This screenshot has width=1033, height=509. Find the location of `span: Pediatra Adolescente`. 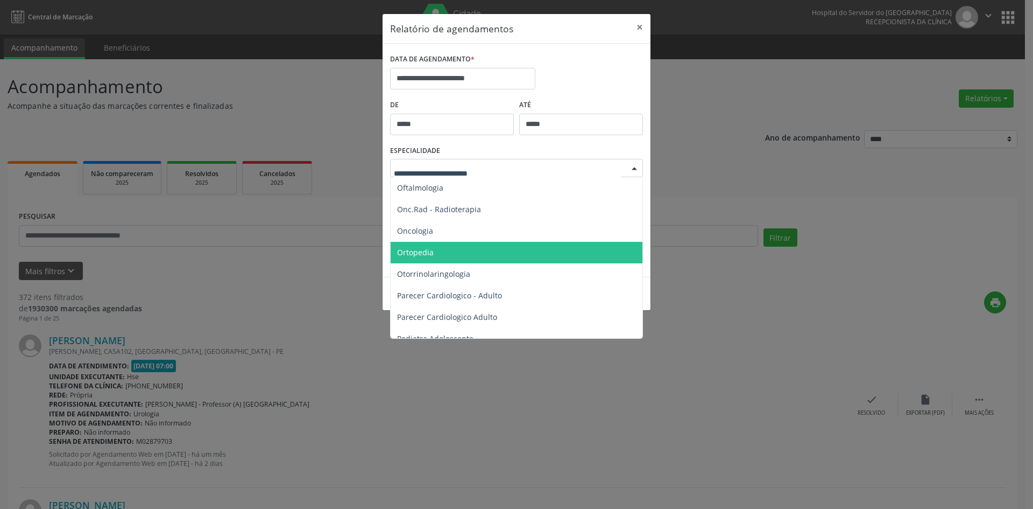

span: Pediatra Adolescente is located at coordinates (435, 338).